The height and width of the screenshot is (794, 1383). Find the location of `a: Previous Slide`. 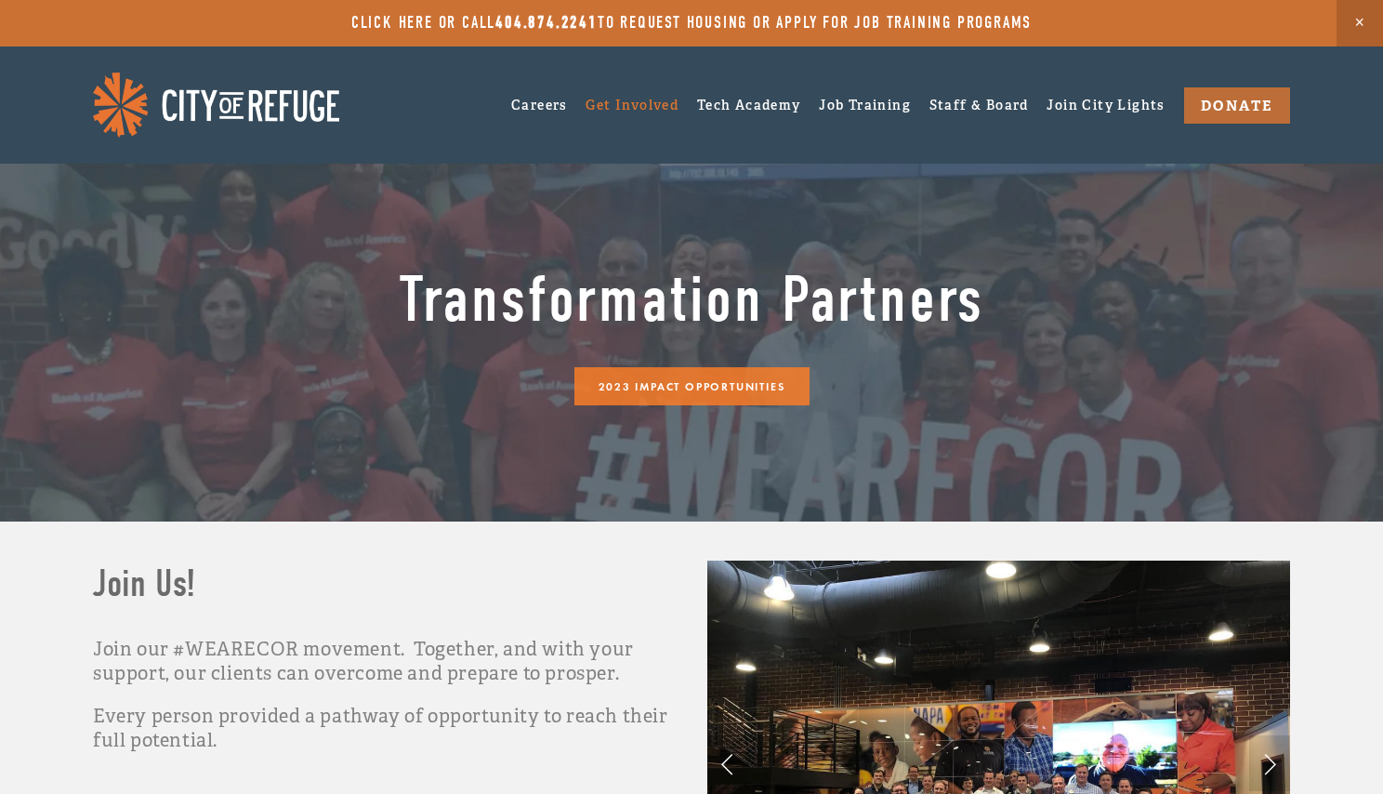

a: Previous Slide is located at coordinates (728, 763).